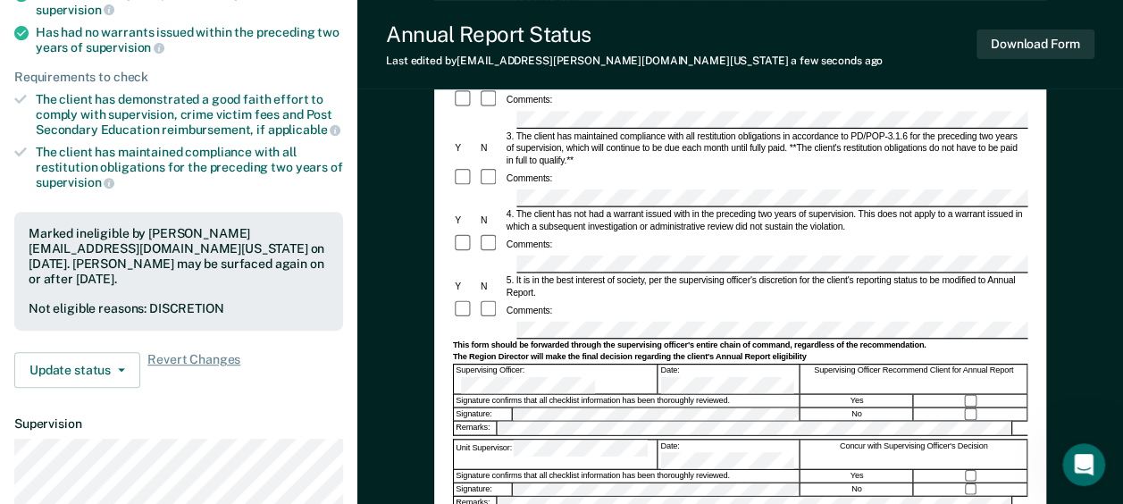 This screenshot has width=1123, height=504. Describe the element at coordinates (836, 61) in the screenshot. I see `span: a few seconds ago` at that location.